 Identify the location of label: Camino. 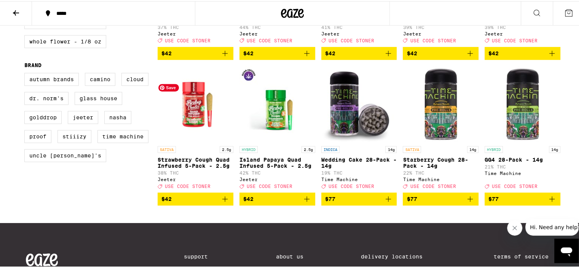
(100, 78).